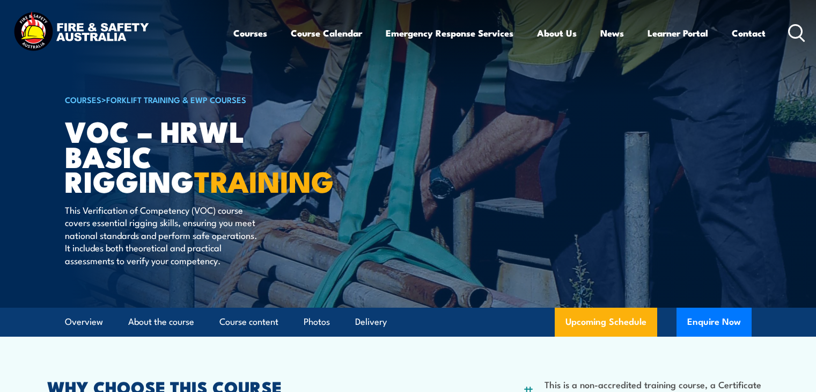  Describe the element at coordinates (557, 33) in the screenshot. I see `a: About Us` at that location.